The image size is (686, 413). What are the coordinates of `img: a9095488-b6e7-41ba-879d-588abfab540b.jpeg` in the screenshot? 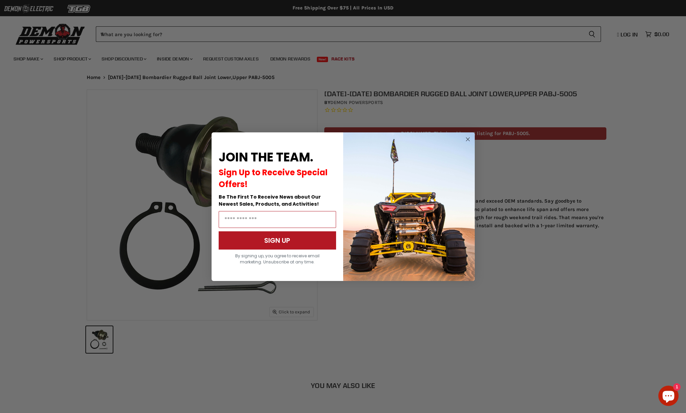 It's located at (409, 207).